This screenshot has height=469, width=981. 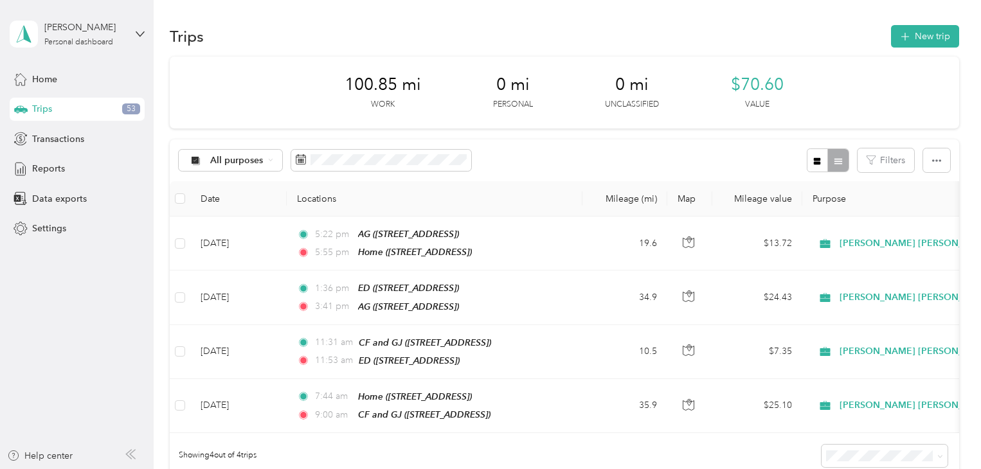 What do you see at coordinates (48, 168) in the screenshot?
I see `span: Reports` at bounding box center [48, 168].